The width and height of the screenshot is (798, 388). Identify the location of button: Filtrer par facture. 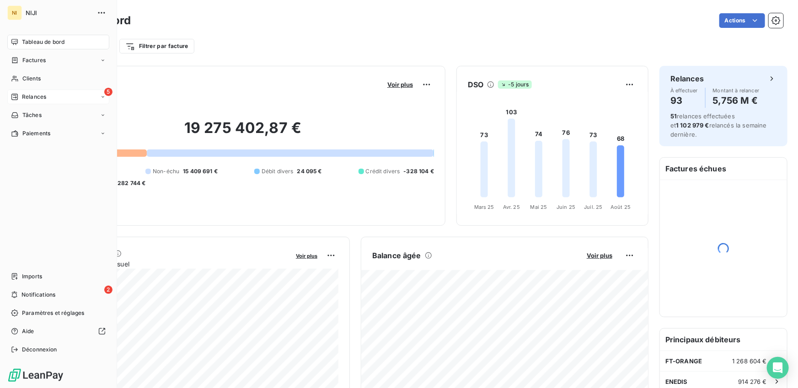
(157, 46).